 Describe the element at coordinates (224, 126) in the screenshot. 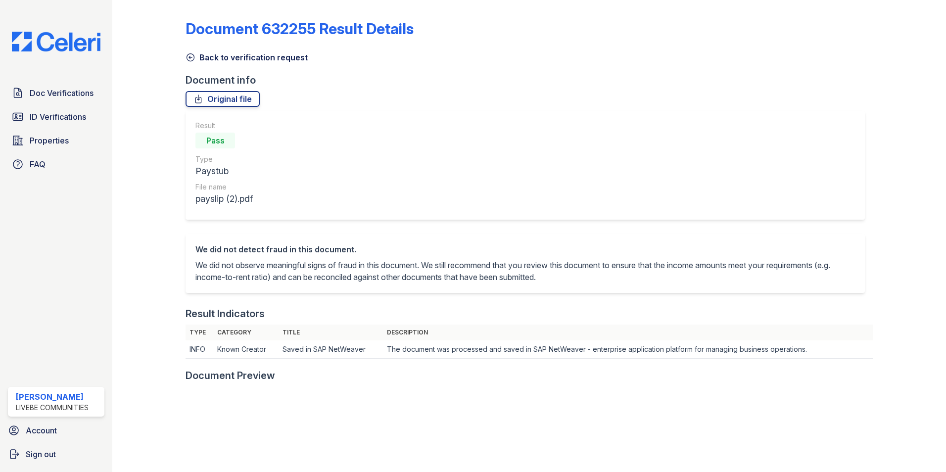

I see `div: Result` at that location.